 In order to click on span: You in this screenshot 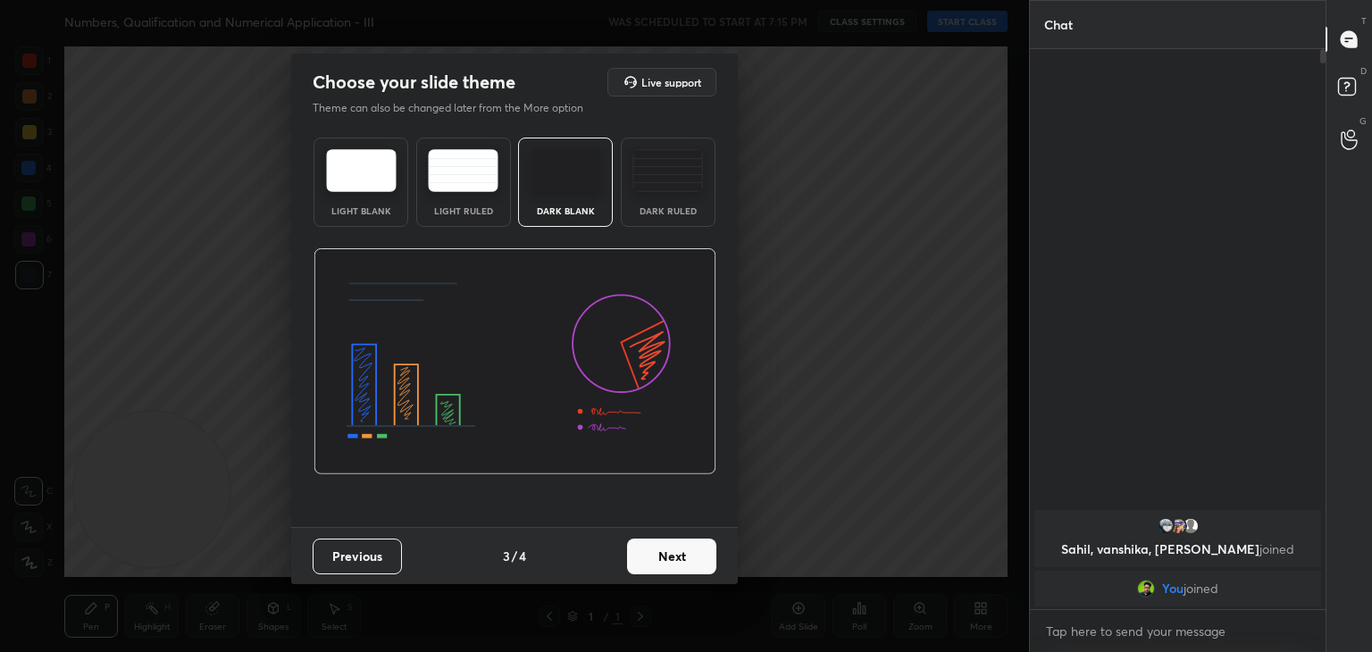, I will do `click(1173, 589)`.